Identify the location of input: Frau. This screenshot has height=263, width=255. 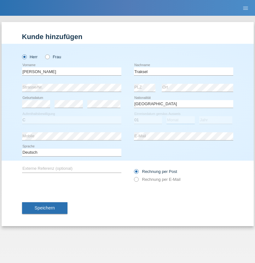
(47, 56).